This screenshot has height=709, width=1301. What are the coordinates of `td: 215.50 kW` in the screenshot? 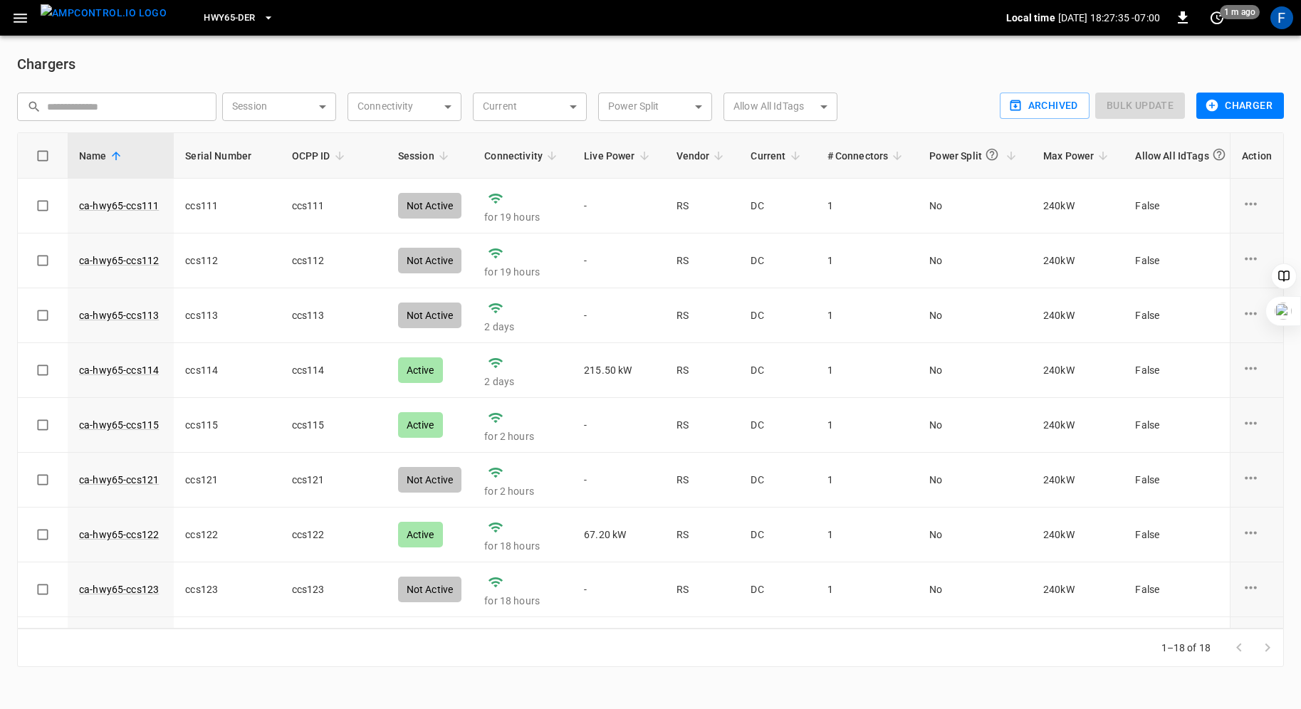 It's located at (619, 370).